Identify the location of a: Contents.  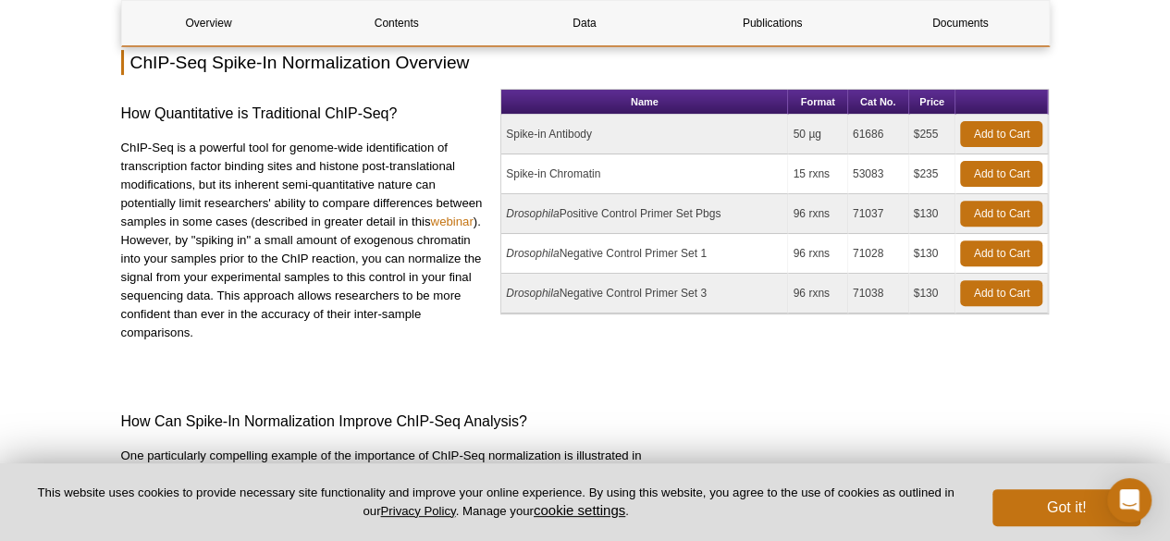
(397, 23).